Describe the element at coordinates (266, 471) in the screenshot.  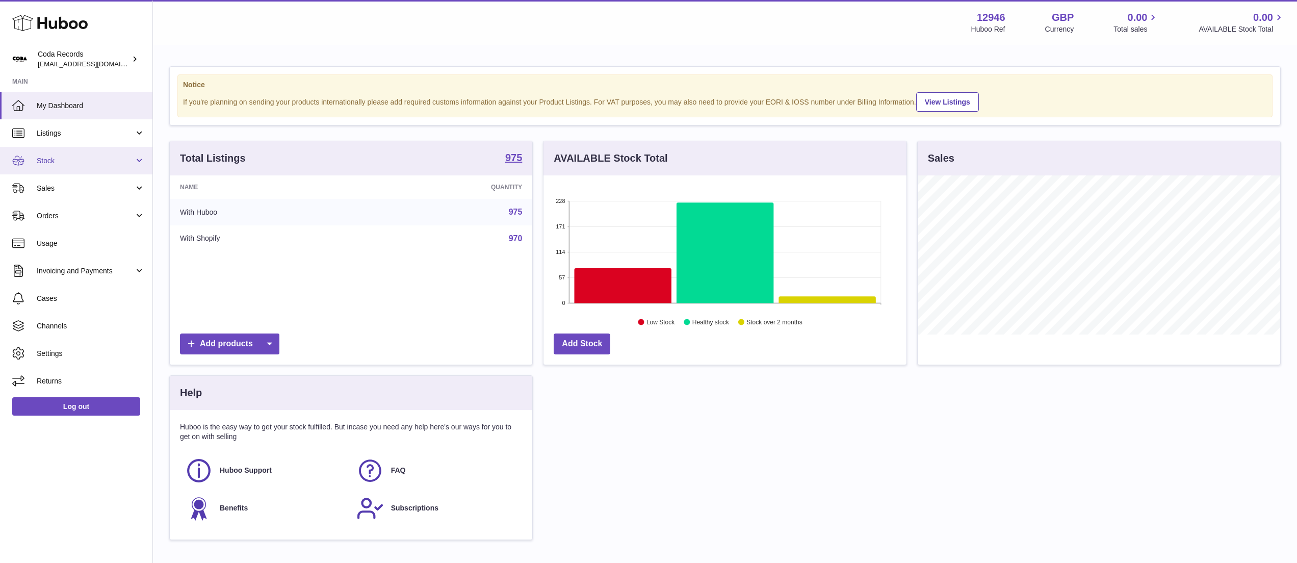
I see `a: Huboo Support` at that location.